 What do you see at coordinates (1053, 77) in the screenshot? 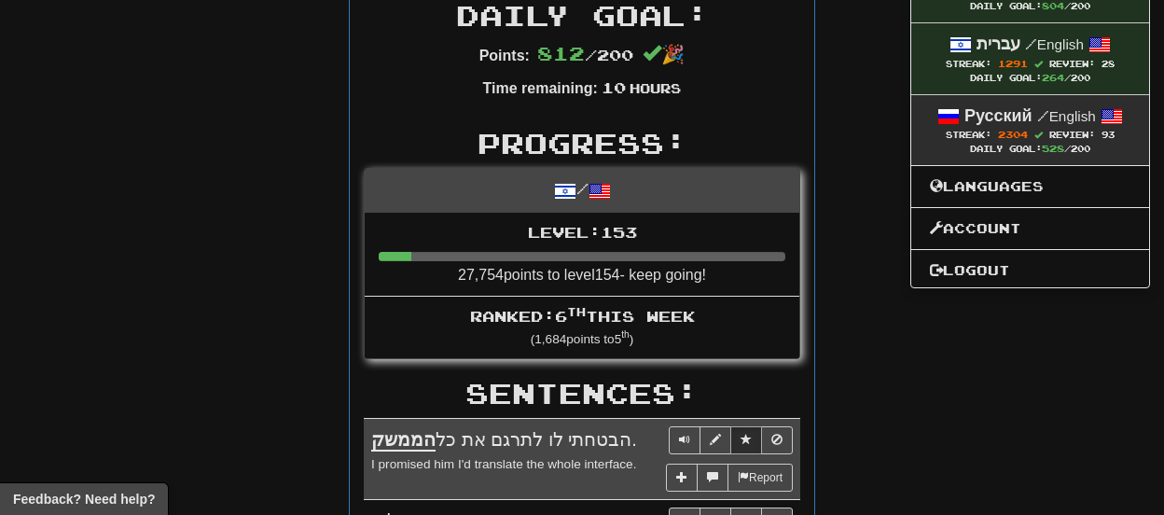
I see `span: 264` at bounding box center [1053, 77].